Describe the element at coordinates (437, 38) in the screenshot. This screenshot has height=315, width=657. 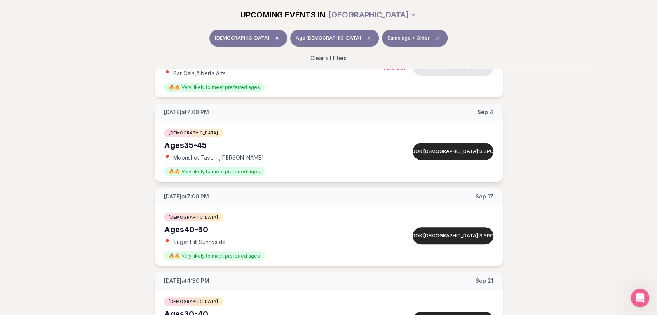
I see `span: Clear preference` at that location.